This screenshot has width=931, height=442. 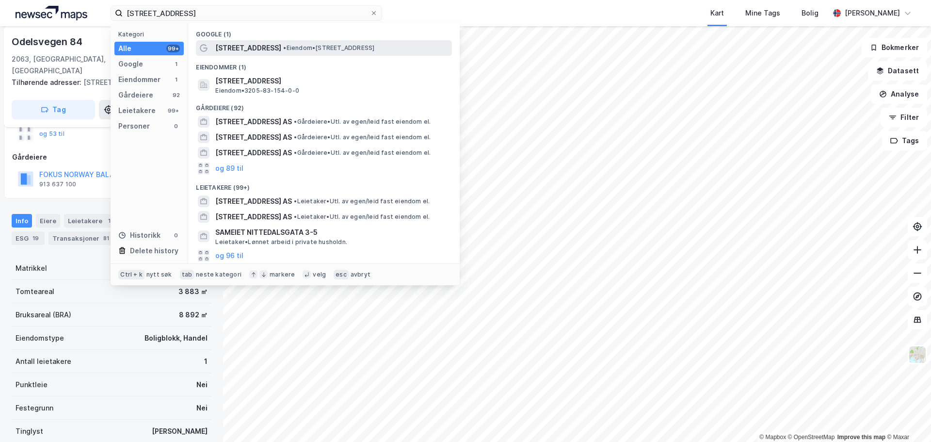 I want to click on div: 913 637 100, so click(x=58, y=184).